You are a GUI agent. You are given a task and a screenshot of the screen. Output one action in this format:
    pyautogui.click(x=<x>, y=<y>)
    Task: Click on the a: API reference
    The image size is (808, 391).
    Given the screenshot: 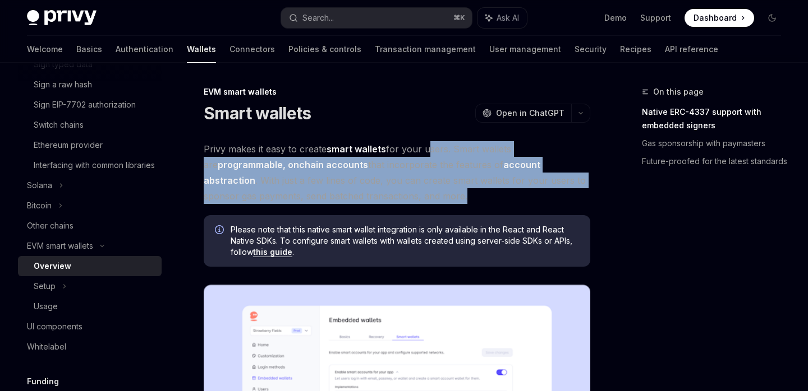 What is the action you would take?
    pyautogui.click(x=691, y=49)
    